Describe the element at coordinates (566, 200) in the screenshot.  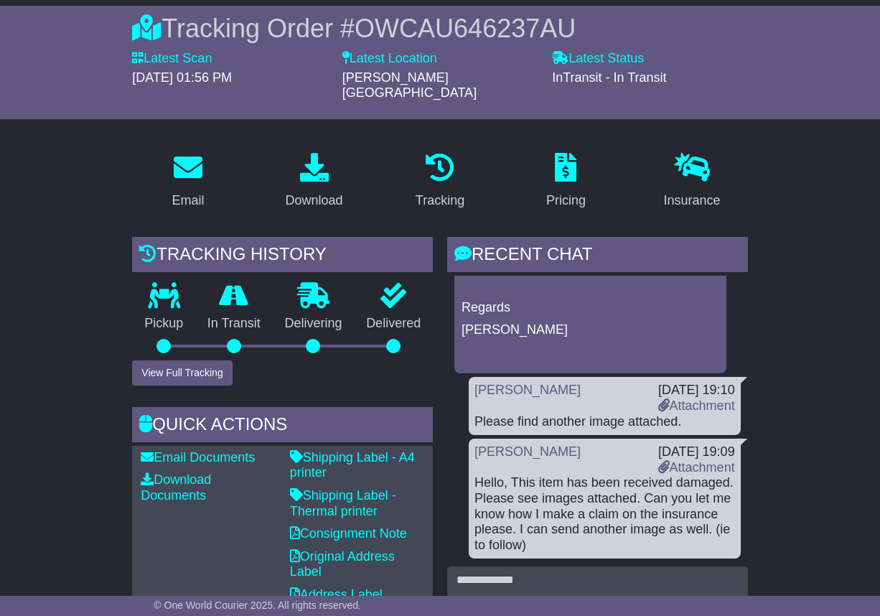
I see `div: Pricing` at that location.